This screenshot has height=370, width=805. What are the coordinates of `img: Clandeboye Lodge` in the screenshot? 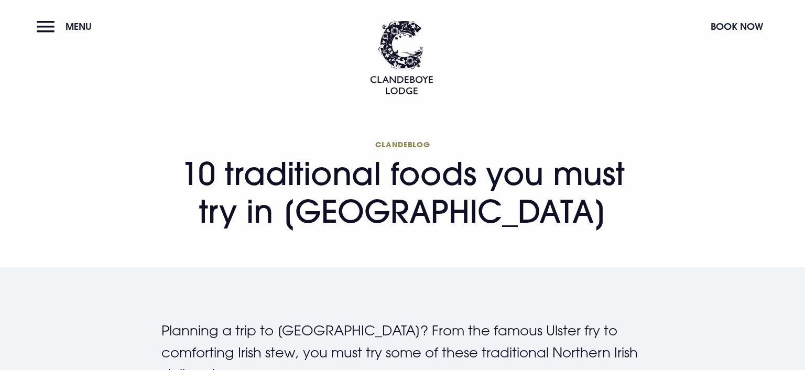 It's located at (401, 57).